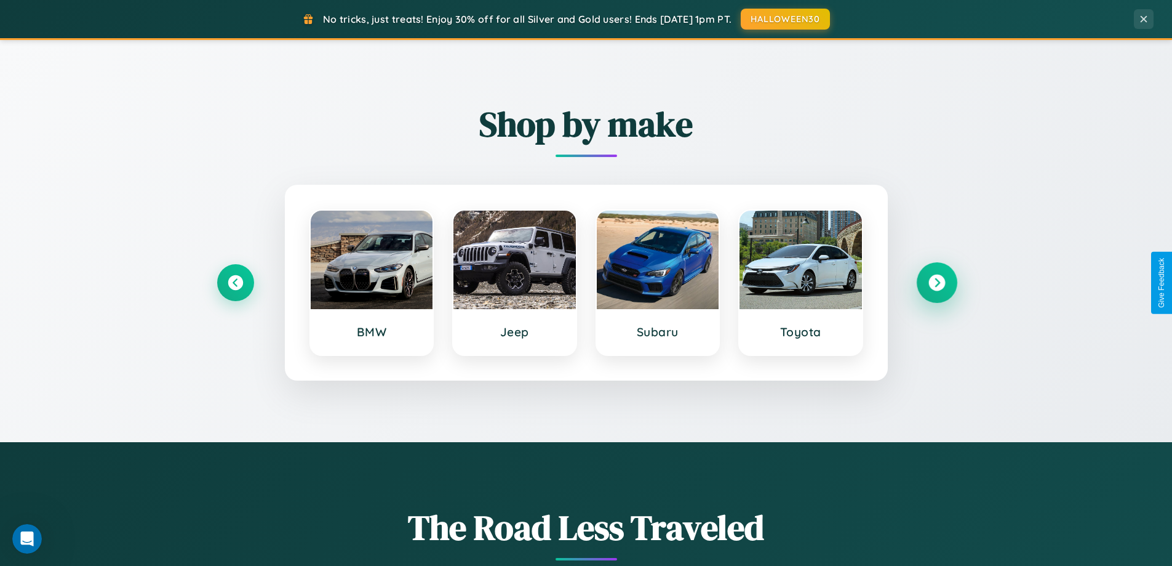 This screenshot has height=566, width=1172. Describe the element at coordinates (785, 19) in the screenshot. I see `button: HALLOWEEN30` at that location.